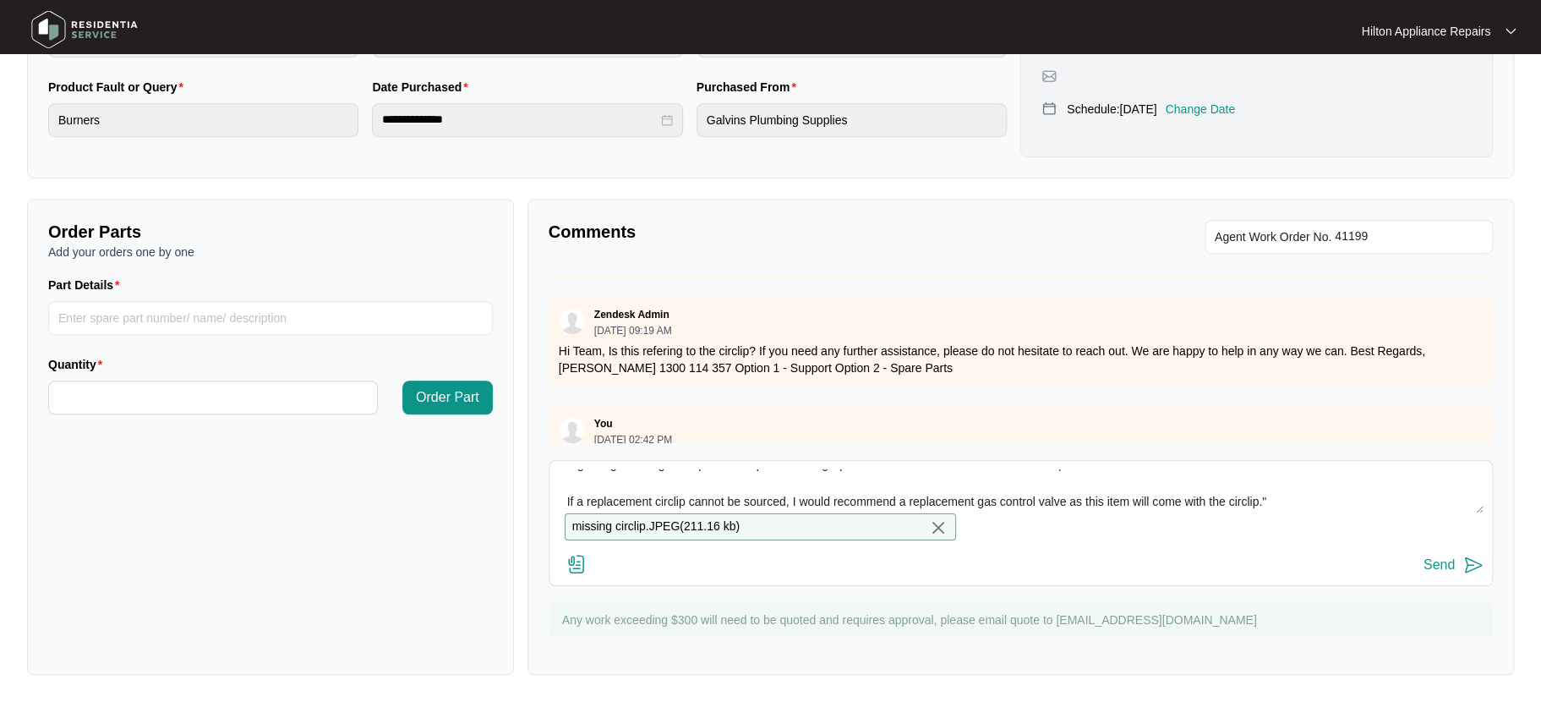 The width and height of the screenshot is (1541, 702). What do you see at coordinates (270, 252) in the screenshot?
I see `p: Add your orders one by one` at bounding box center [270, 252].